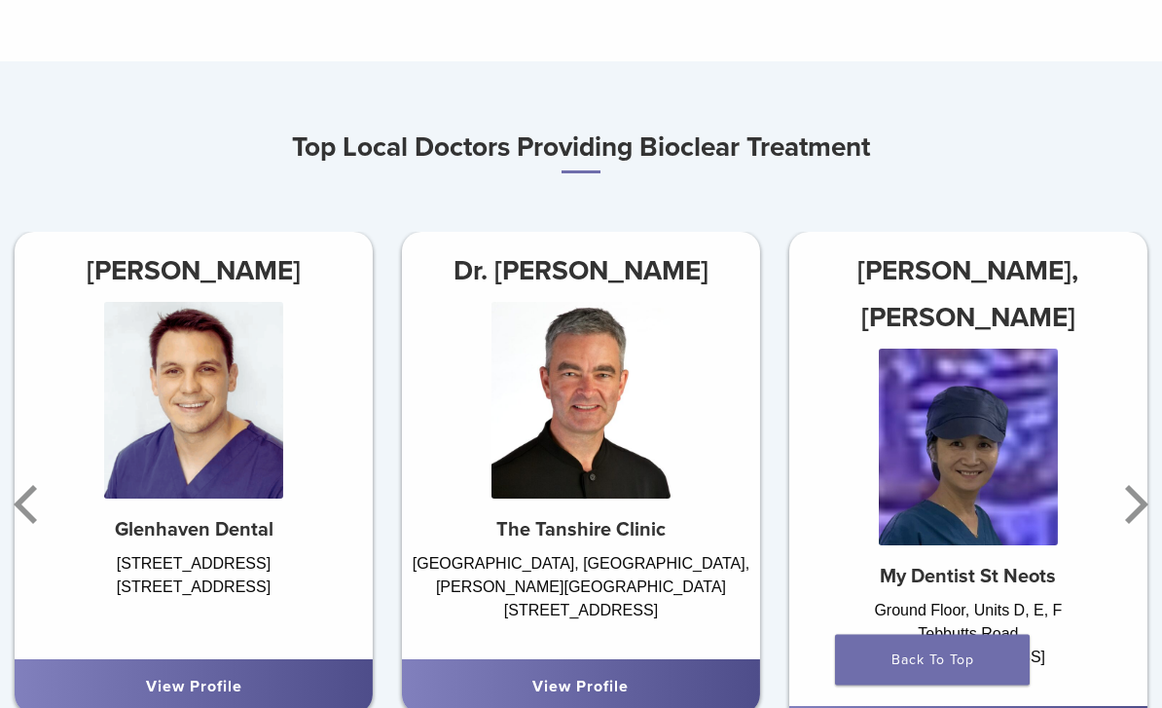 The image size is (1162, 708). Describe the element at coordinates (969, 448) in the screenshot. I see `img: Dr. Shuk Yin, Yip` at that location.